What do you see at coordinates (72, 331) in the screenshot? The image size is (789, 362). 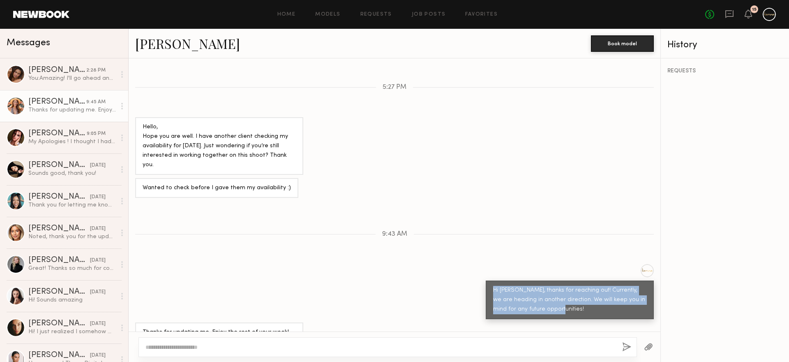 I see `div: Hi! I just realized I somehow missed your message earlier I didn’t get a notification for it. I r...` at bounding box center [72, 331].